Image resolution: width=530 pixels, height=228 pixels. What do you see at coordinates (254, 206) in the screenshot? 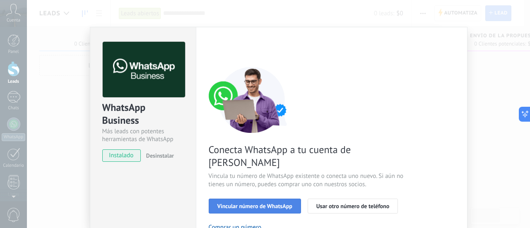
I see `span: Vincular número de WhatsApp` at bounding box center [254, 206].